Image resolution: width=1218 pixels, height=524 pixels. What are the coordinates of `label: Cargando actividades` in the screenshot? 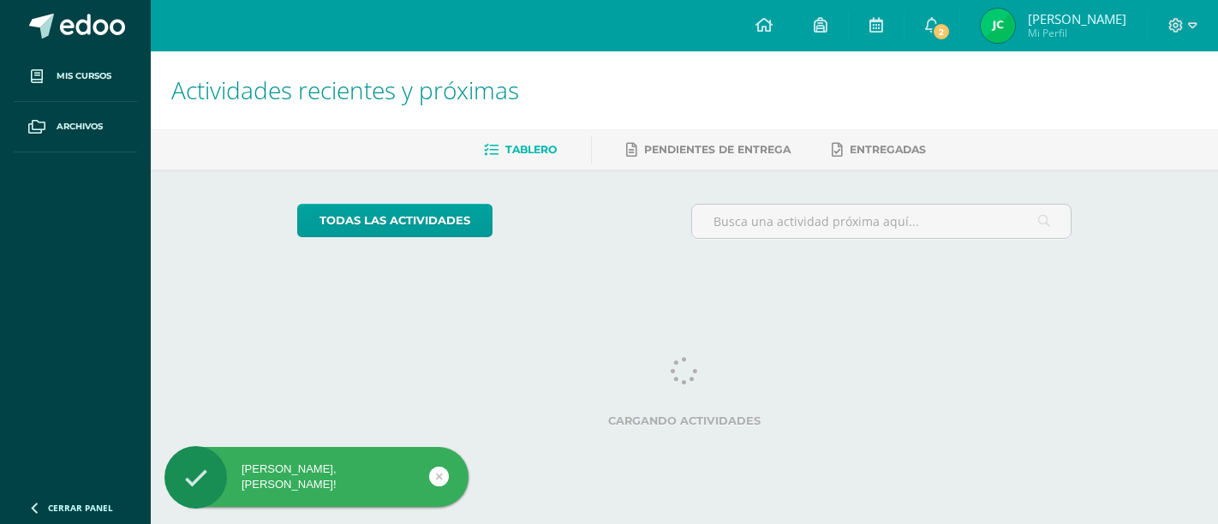 It's located at (684, 420).